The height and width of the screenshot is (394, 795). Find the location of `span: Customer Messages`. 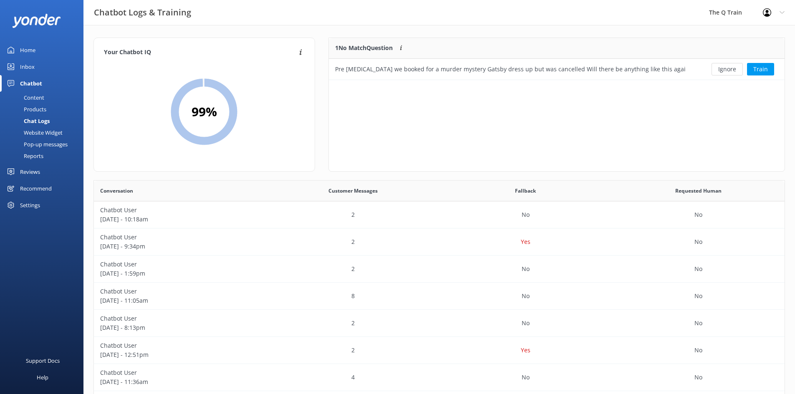

span: Customer Messages is located at coordinates (353, 191).